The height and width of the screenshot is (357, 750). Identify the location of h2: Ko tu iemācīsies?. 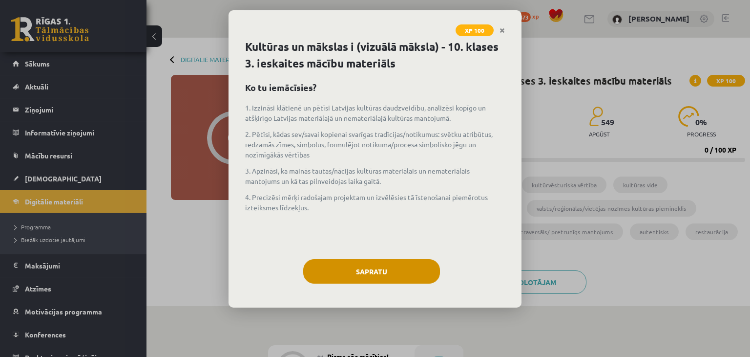
(375, 87).